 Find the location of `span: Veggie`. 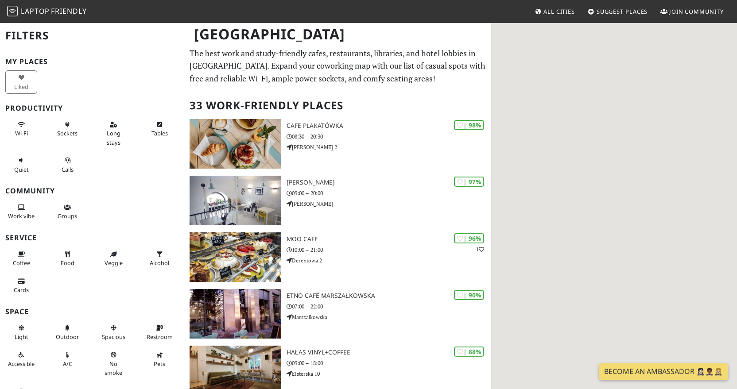

span: Veggie is located at coordinates (113, 263).